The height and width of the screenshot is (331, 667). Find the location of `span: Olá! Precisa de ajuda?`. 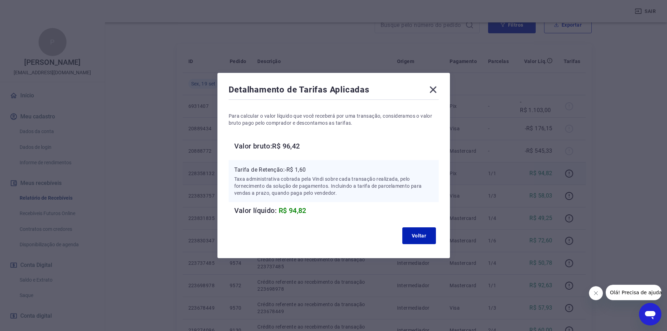

span: Olá! Precisa de ajuda? is located at coordinates (32, 8).